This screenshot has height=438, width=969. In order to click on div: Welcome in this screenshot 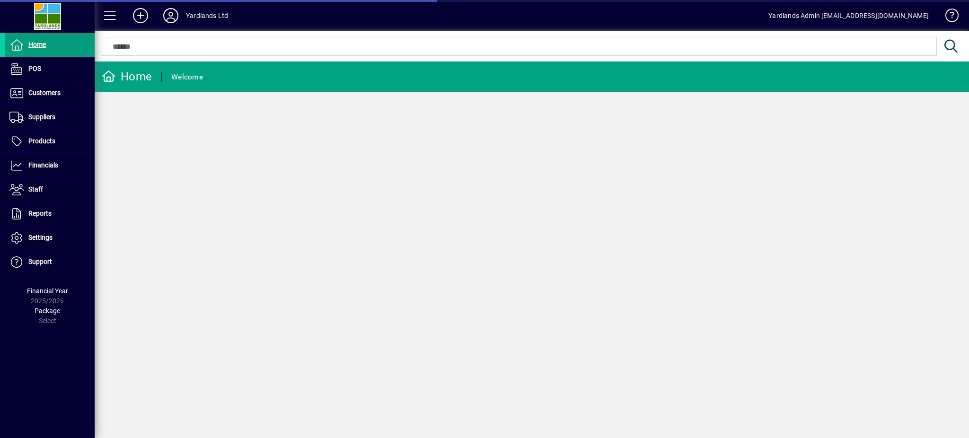, I will do `click(187, 77)`.